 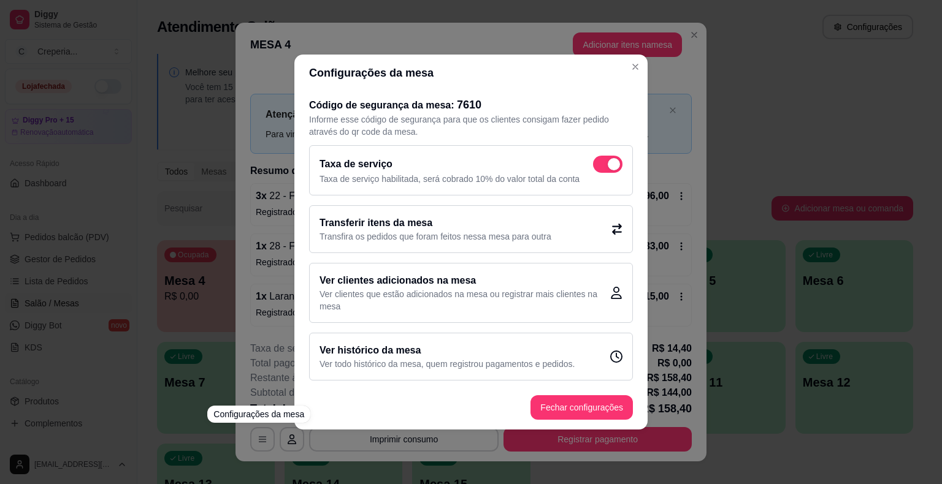 What do you see at coordinates (471, 73) in the screenshot?
I see `header: Configurações da mesa` at bounding box center [471, 73].